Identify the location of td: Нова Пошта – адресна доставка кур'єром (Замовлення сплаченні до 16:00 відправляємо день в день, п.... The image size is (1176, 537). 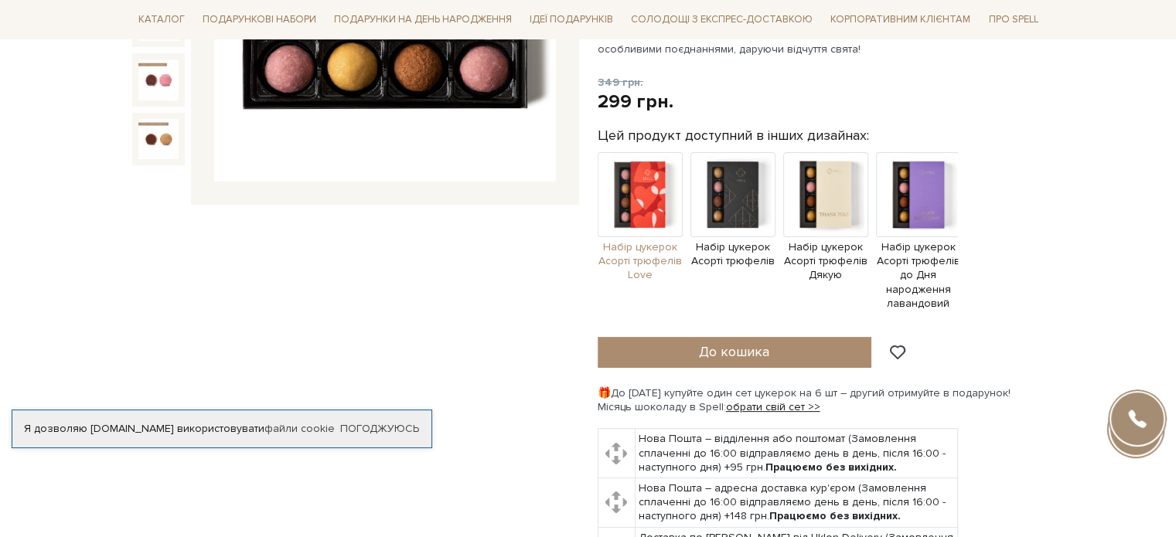
(796, 503).